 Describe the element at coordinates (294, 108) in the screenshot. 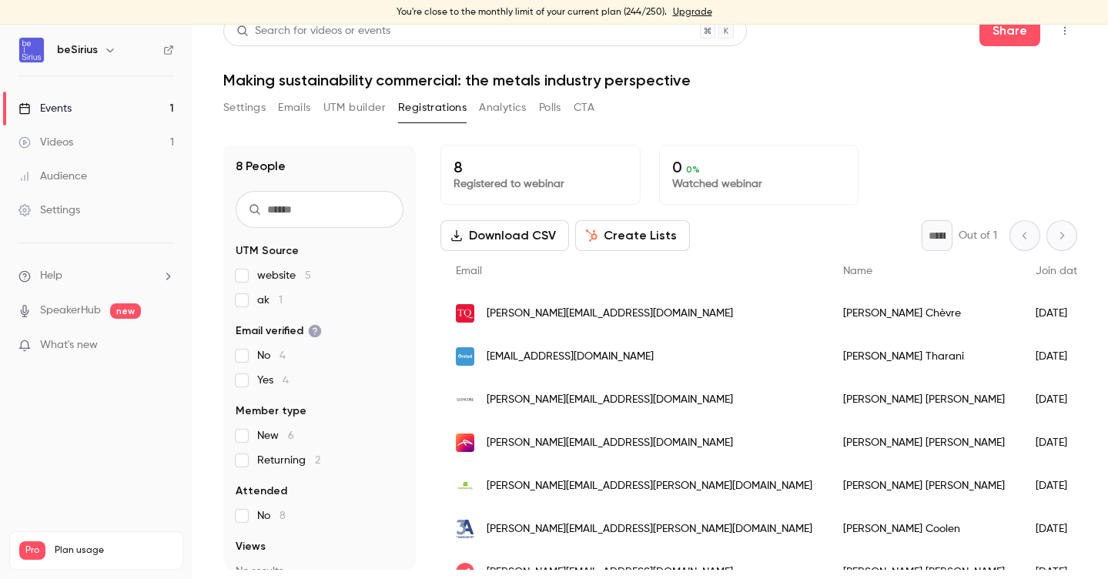

I see `button: Emails` at that location.